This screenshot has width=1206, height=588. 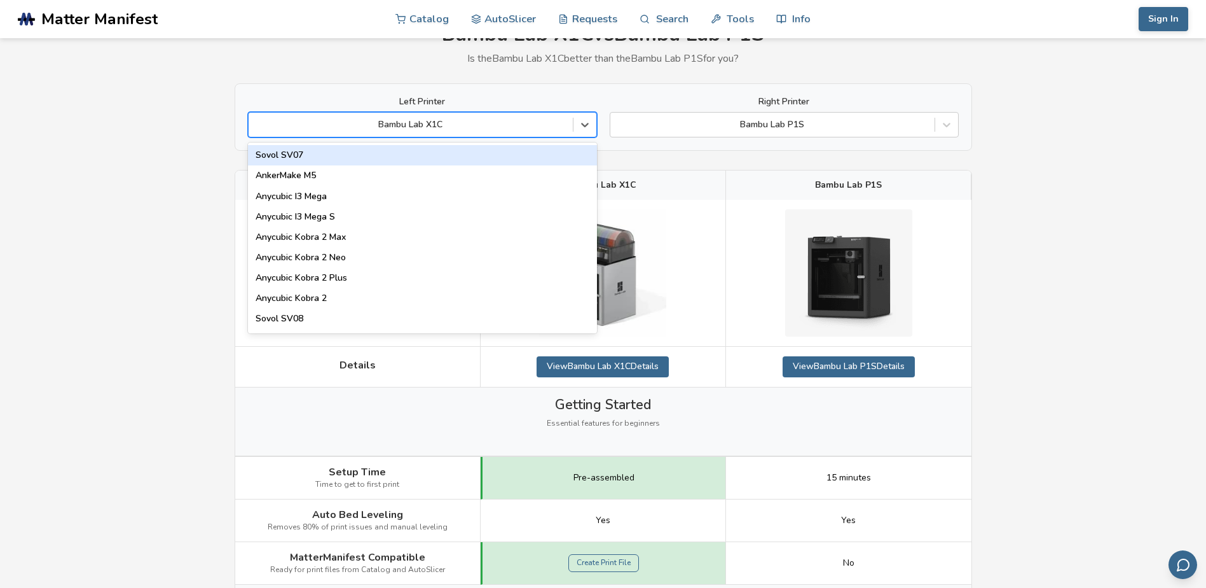 What do you see at coordinates (604, 478) in the screenshot?
I see `span: Pre-assembled` at bounding box center [604, 478].